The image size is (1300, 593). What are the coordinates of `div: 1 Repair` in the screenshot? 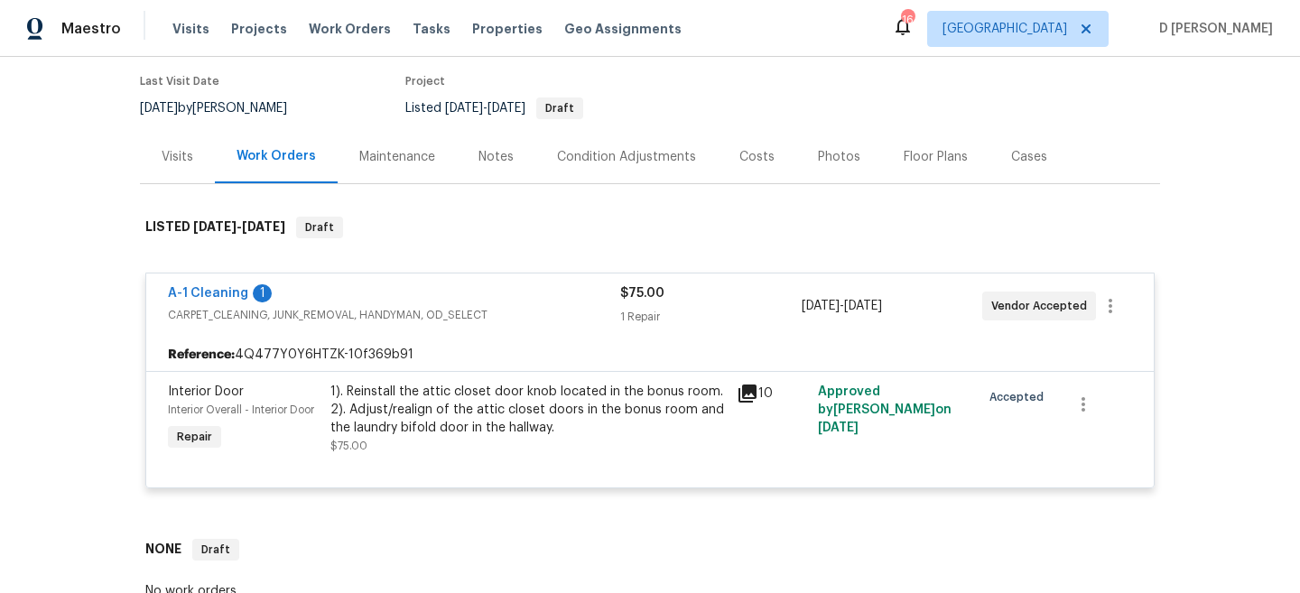 It's located at (710, 317).